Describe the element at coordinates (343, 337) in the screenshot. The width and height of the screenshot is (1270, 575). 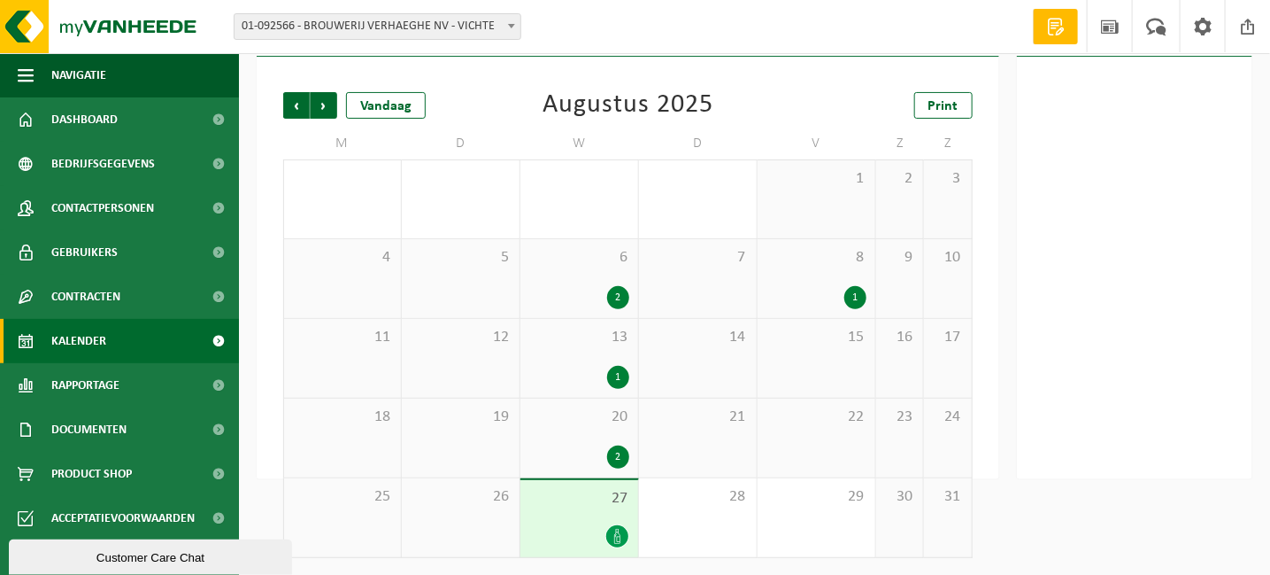
I see `span: 11` at that location.